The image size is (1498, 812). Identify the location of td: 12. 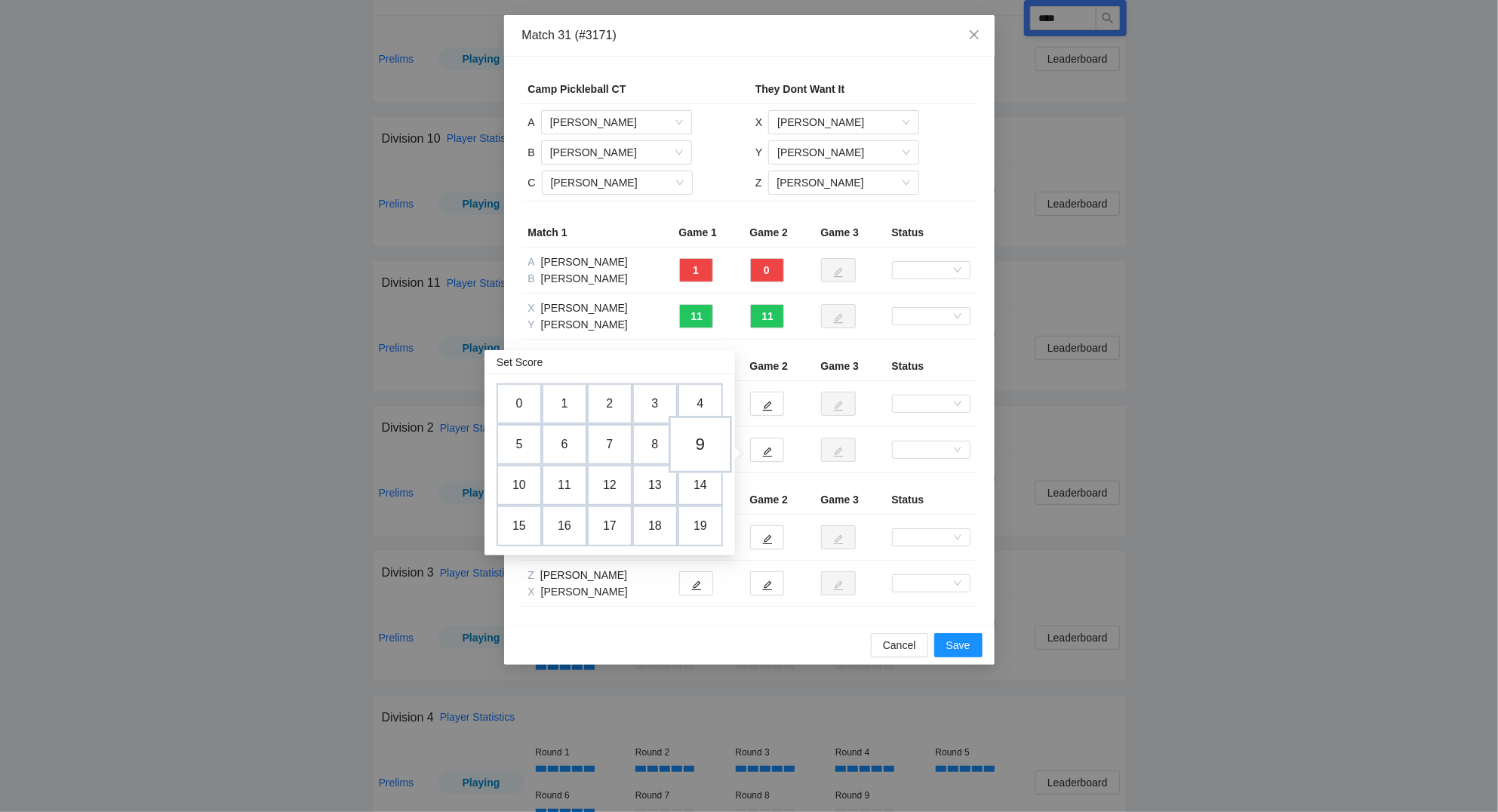
(610, 485).